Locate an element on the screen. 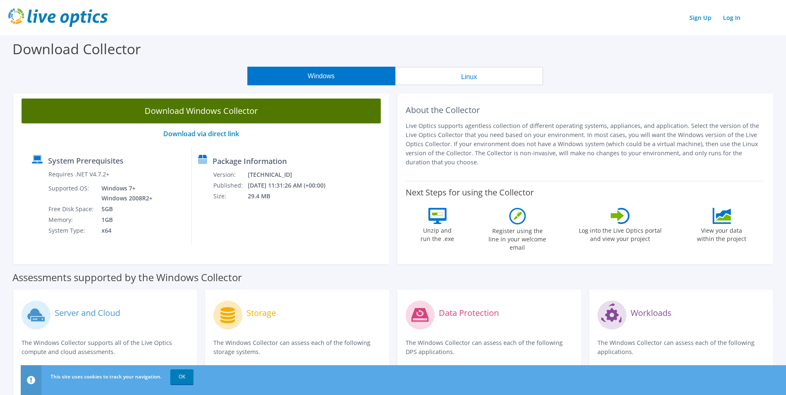 This screenshot has height=395, width=786. label: System Prerequisites is located at coordinates (86, 161).